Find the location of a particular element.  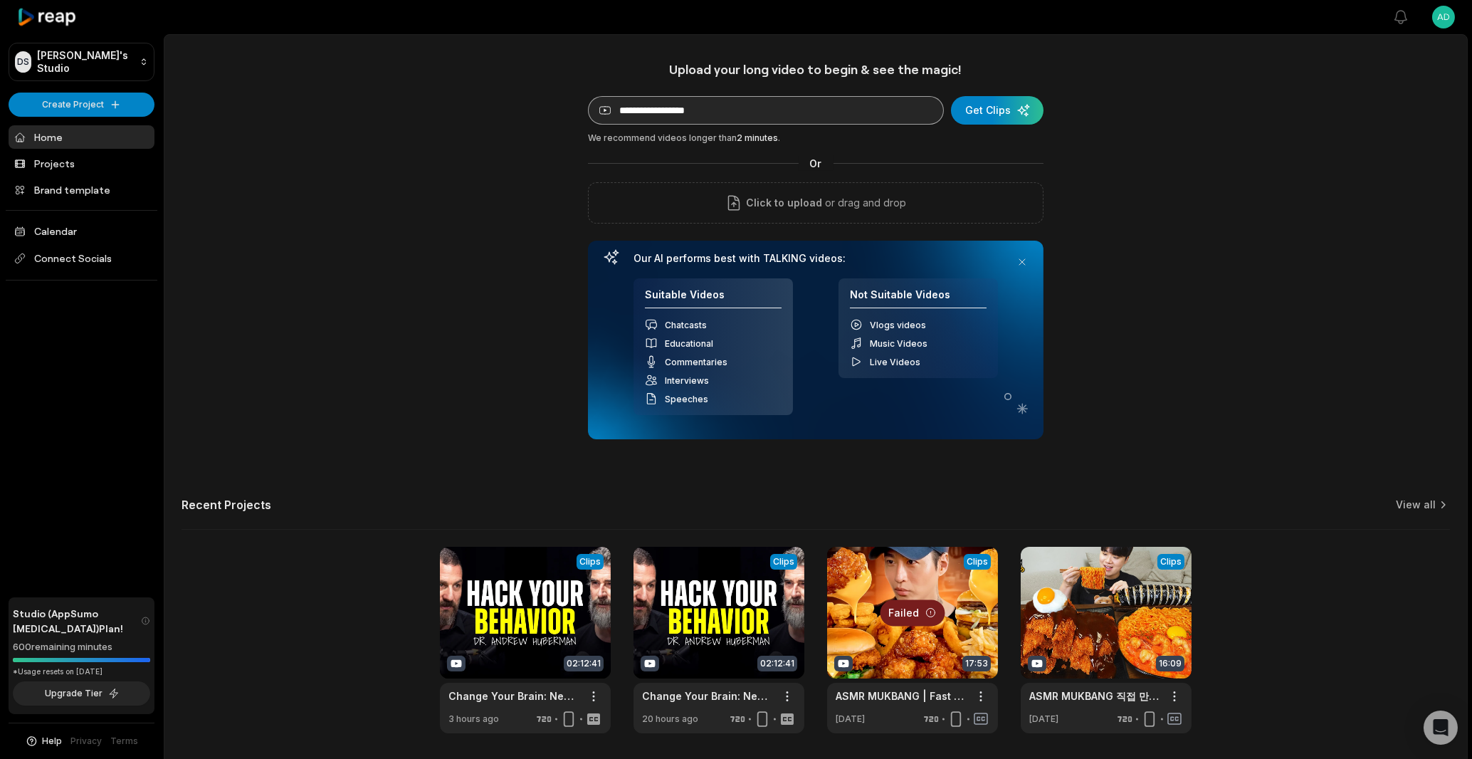

button: Upgrade Tier is located at coordinates (81, 693).